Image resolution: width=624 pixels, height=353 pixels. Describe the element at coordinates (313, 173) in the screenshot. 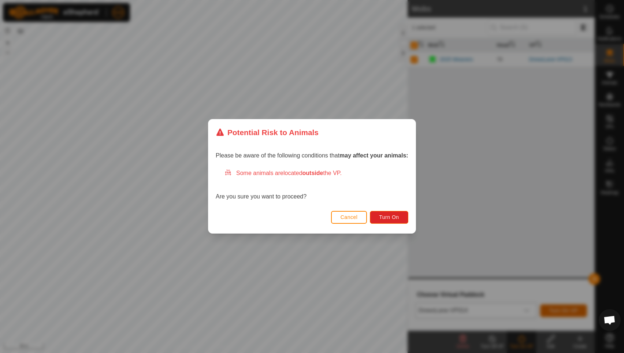

I see `strong: outside` at that location.